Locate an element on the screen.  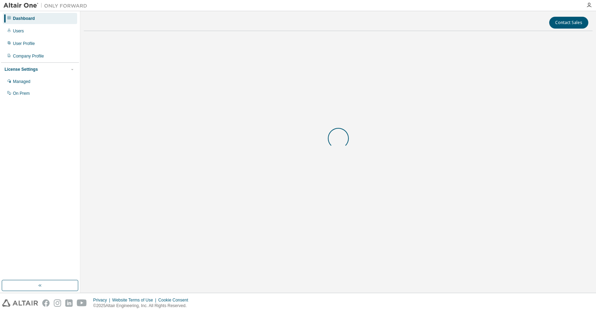
div: Company Profile is located at coordinates (28, 56).